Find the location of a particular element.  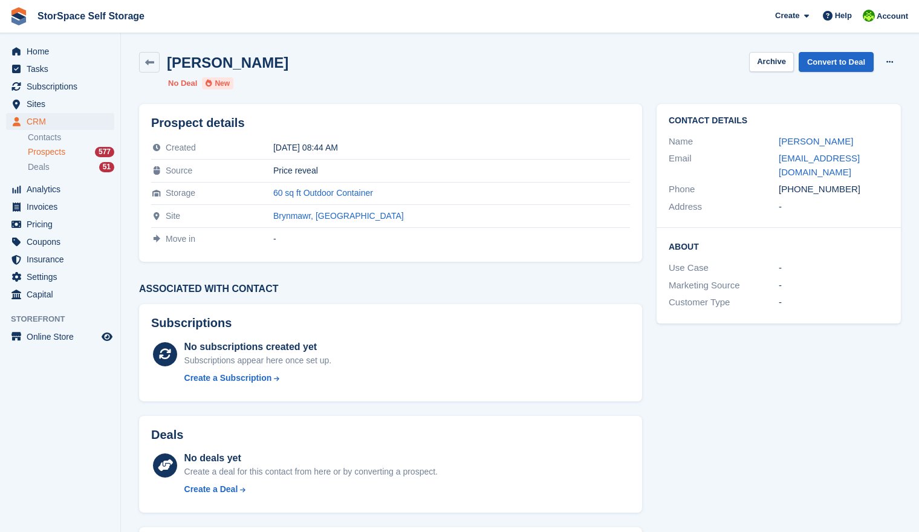

h2: Contact Details is located at coordinates (779, 121).